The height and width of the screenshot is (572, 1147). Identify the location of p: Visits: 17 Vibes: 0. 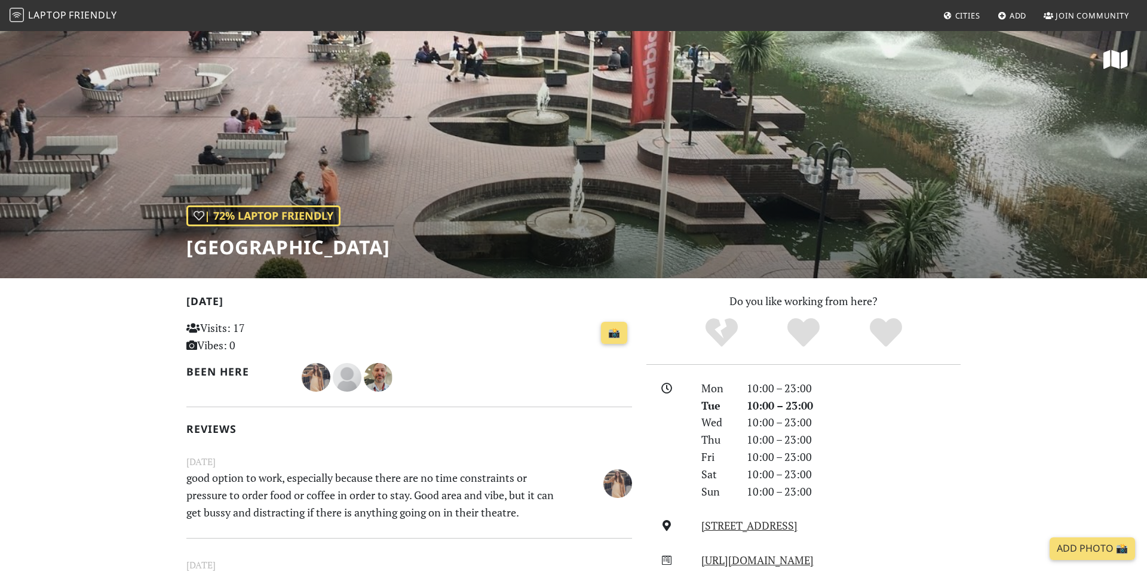
(256, 337).